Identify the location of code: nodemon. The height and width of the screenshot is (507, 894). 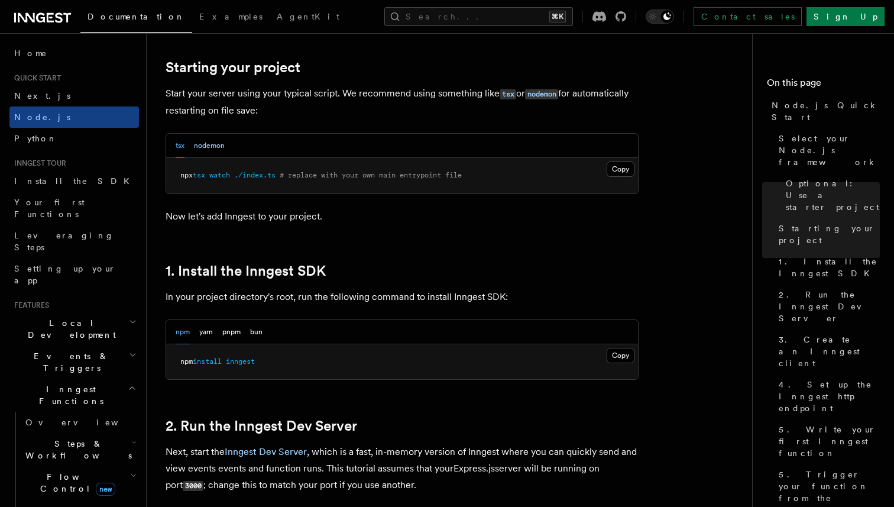
(542, 94).